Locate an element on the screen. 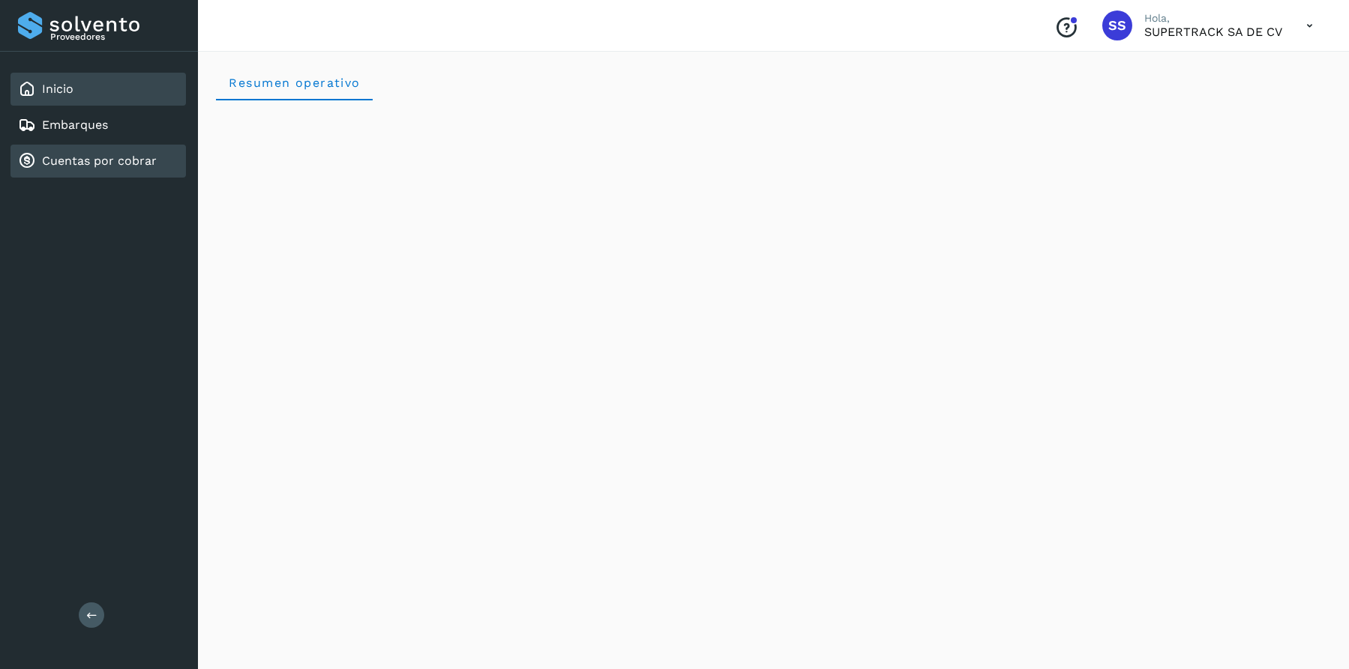  a: Inicio is located at coordinates (58, 88).